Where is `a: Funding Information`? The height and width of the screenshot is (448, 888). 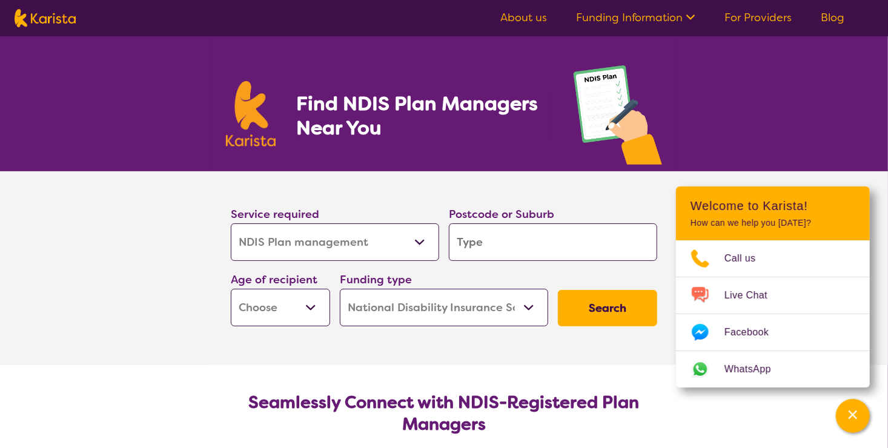
a: Funding Information is located at coordinates (636, 18).